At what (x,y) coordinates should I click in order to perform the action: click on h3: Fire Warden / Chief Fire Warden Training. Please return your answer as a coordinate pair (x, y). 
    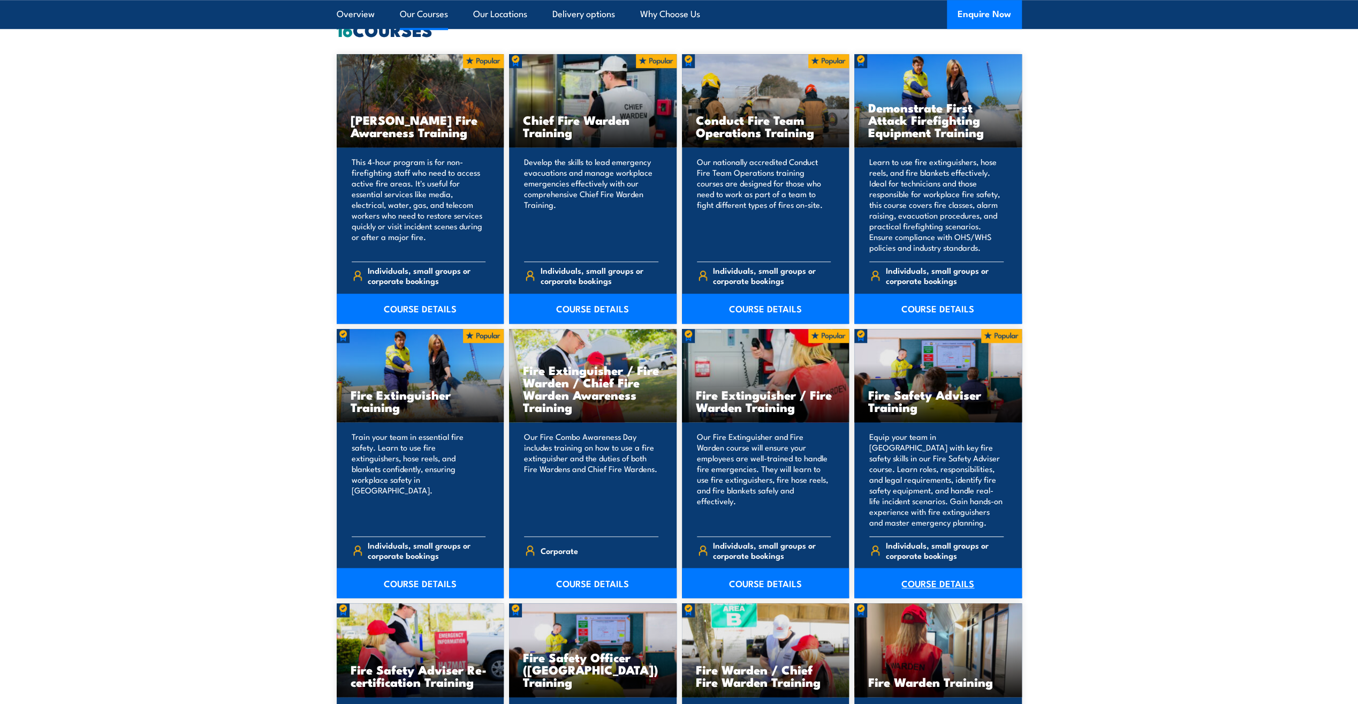
    Looking at the image, I should click on (766, 675).